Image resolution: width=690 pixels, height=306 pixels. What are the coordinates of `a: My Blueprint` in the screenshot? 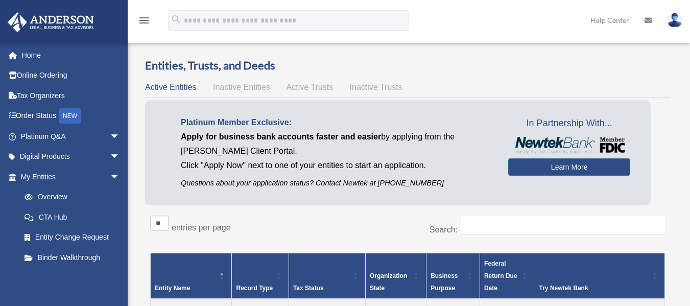 It's located at (72, 278).